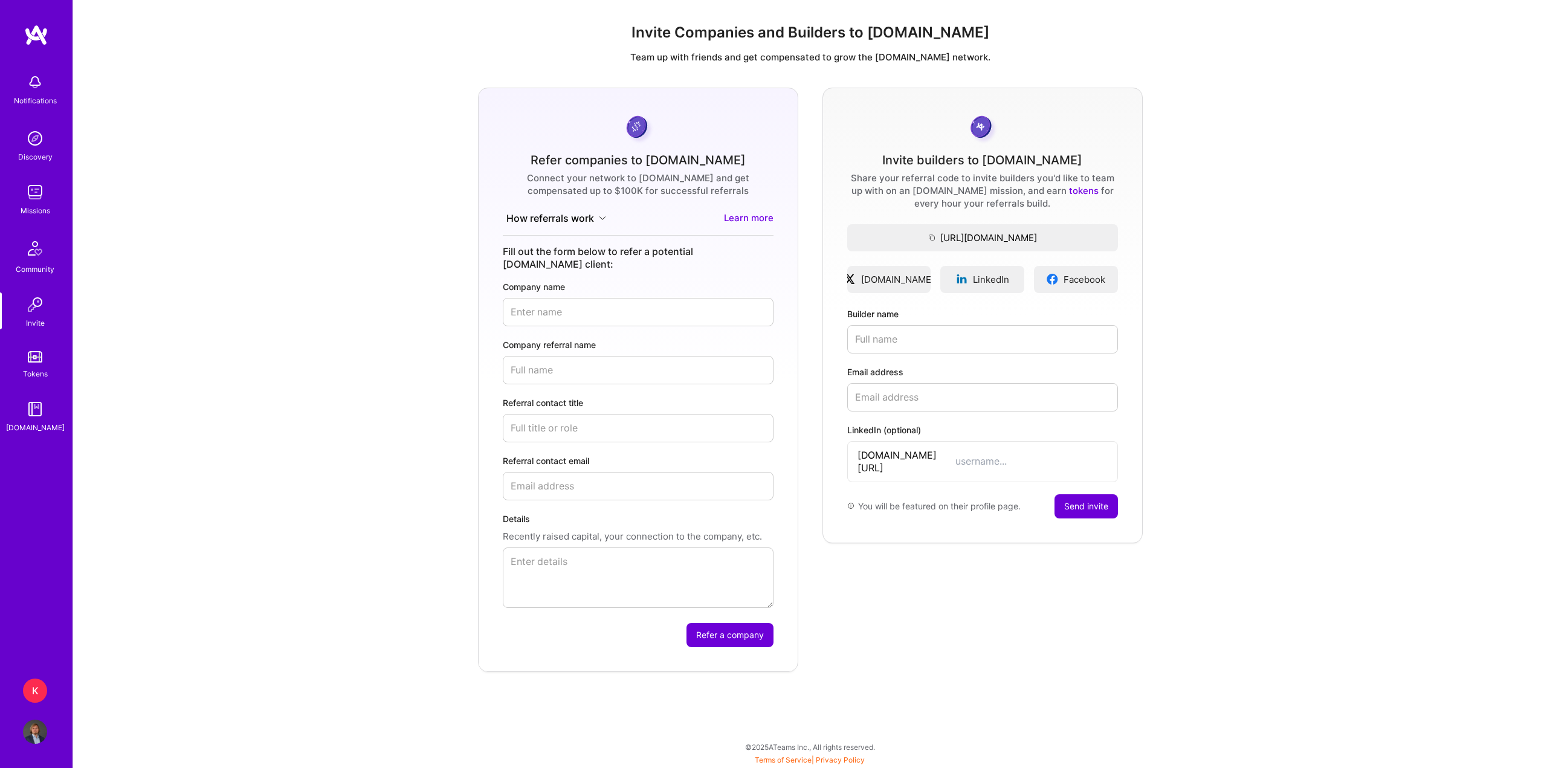 The height and width of the screenshot is (768, 1547). Describe the element at coordinates (35, 691) in the screenshot. I see `div: K` at that location.